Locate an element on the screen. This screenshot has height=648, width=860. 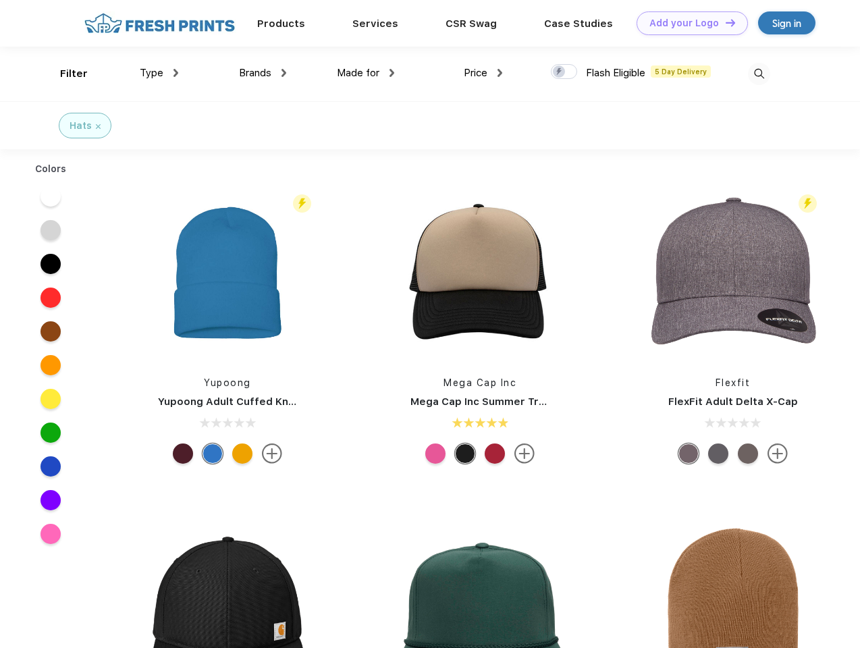
div: Mlng Blu Ml Chr is located at coordinates (748, 453).